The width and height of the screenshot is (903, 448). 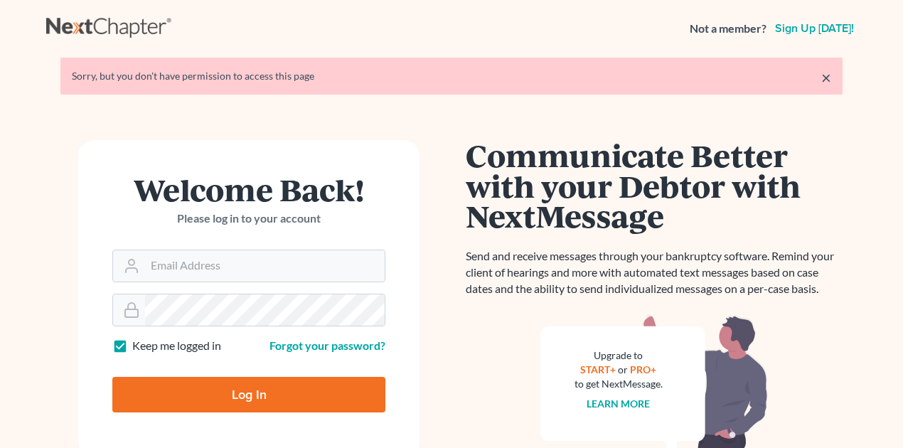 What do you see at coordinates (249, 395) in the screenshot?
I see `input: Log In` at bounding box center [249, 395].